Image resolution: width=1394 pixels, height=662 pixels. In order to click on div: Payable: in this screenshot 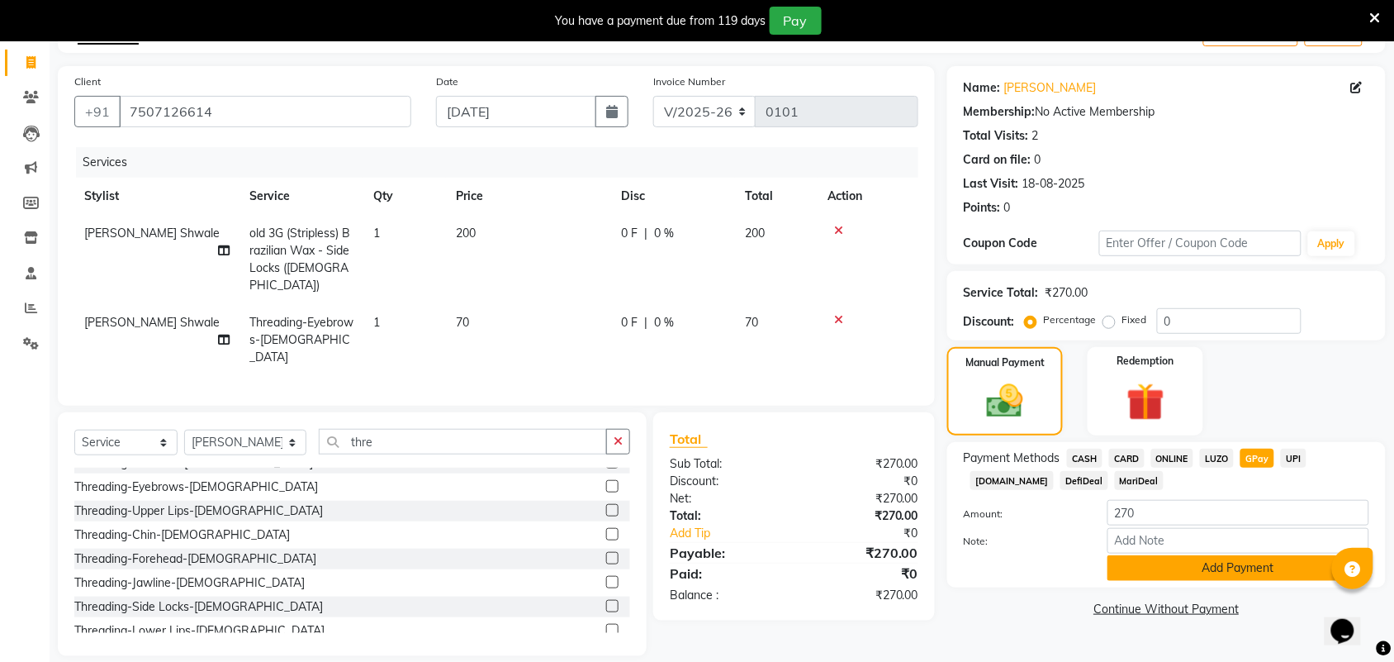, I will do `click(726, 552)`.